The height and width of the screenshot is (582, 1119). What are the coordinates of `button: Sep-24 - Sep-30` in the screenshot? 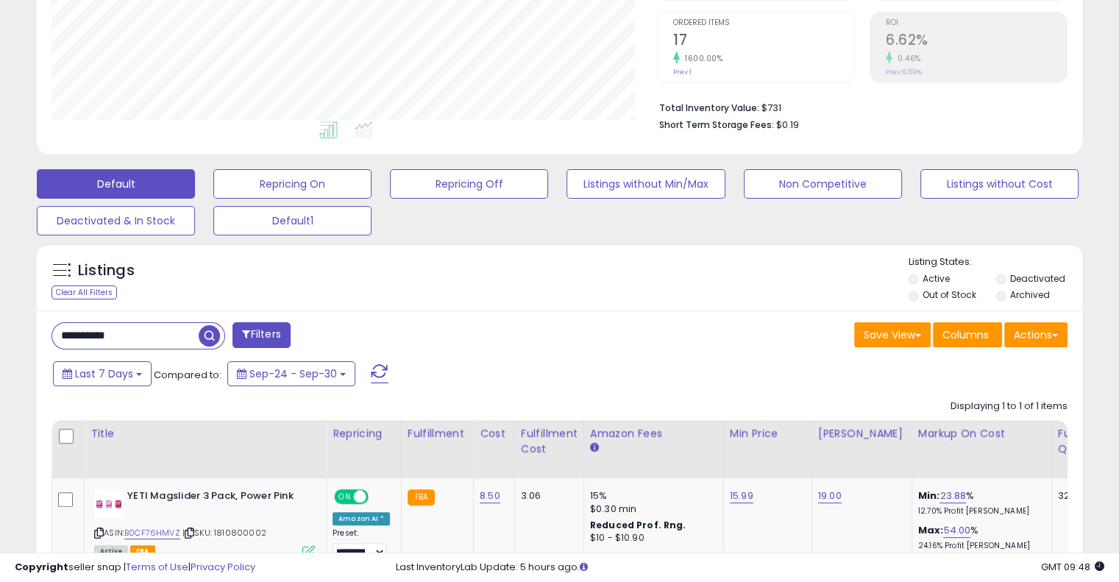 It's located at (291, 374).